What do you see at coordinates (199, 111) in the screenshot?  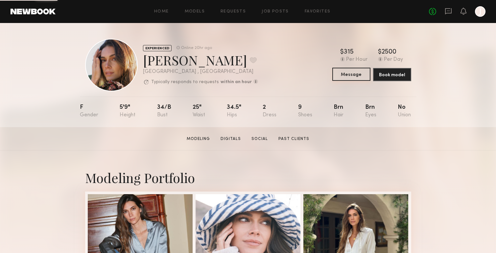 I see `div: 25"` at bounding box center [199, 111].